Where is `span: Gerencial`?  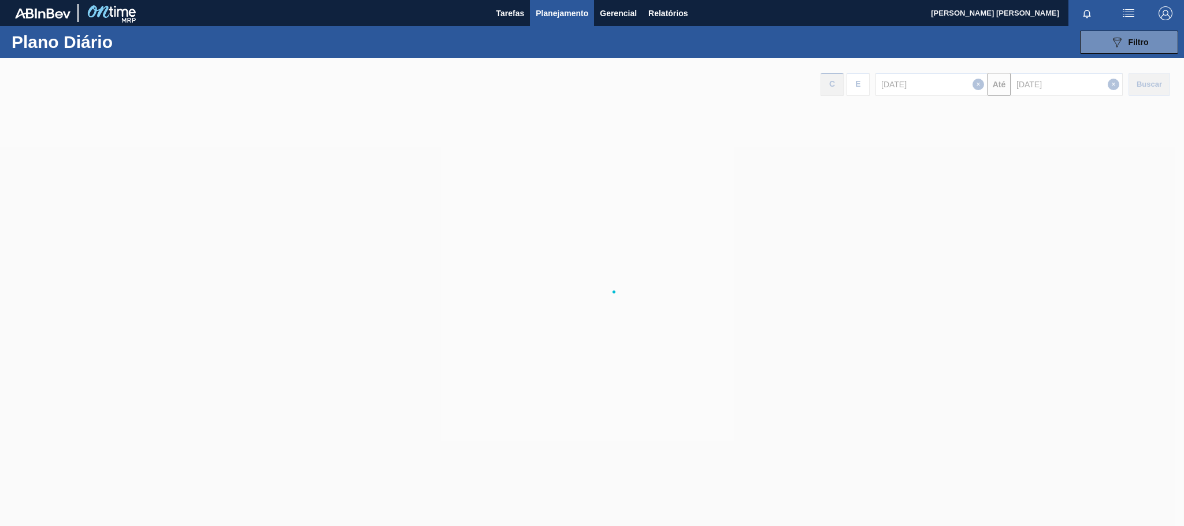
span: Gerencial is located at coordinates (619, 13).